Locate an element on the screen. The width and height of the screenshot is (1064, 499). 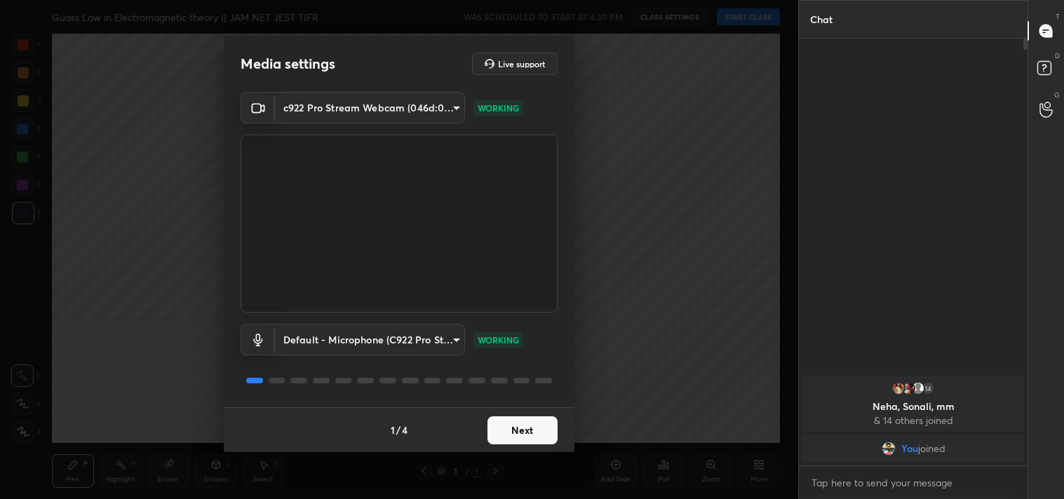
img: 685d0a0d0eeb4a3498235fa87bf0b178.jpg is located at coordinates (898, 388).